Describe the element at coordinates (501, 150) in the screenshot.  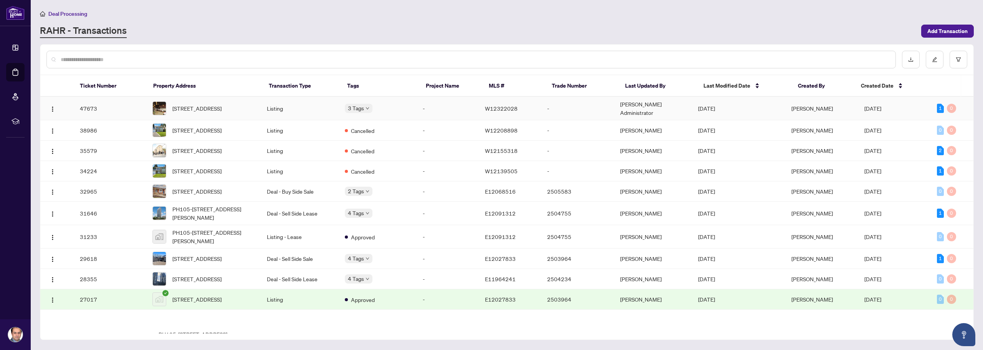
I see `span: W12155318` at that location.